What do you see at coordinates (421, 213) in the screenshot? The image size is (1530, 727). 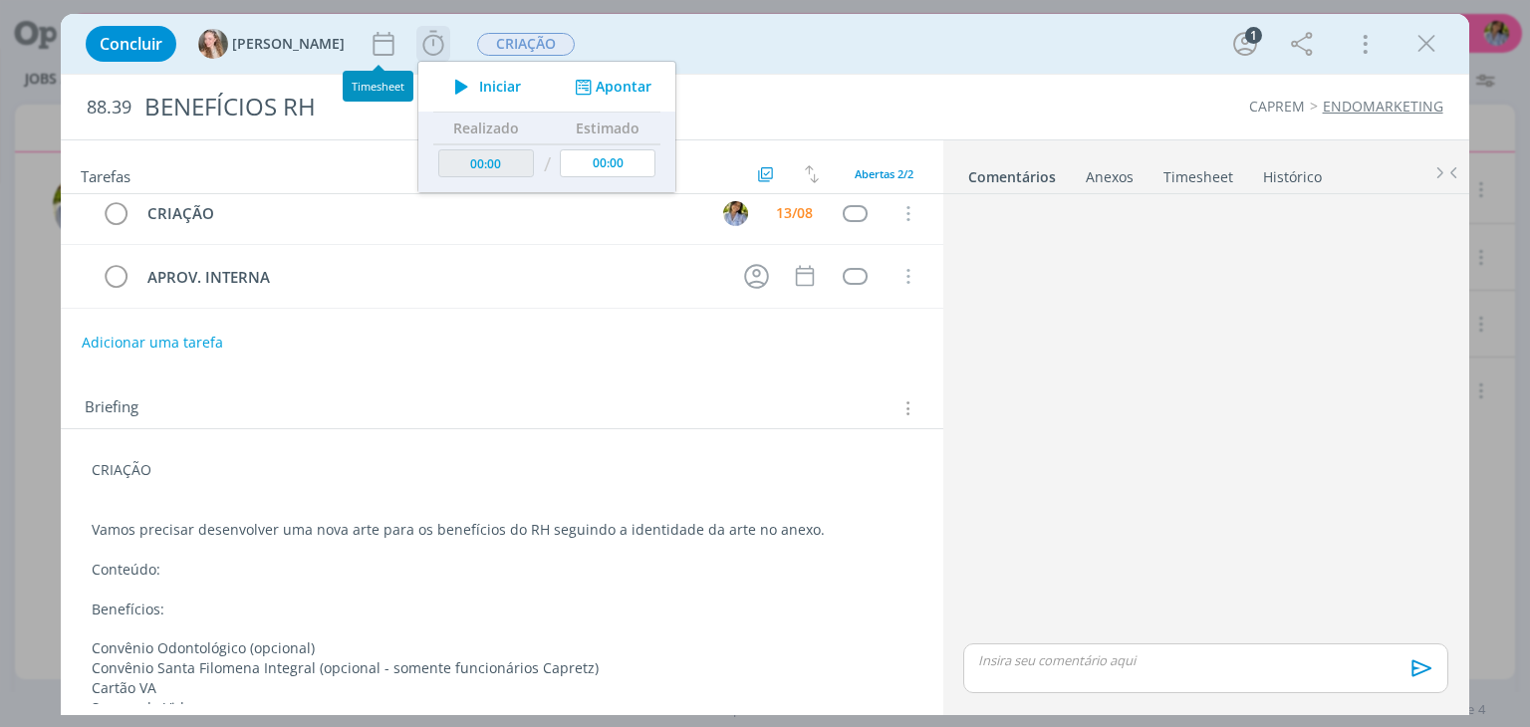 I see `div: CRIAÇÃO` at bounding box center [421, 213].